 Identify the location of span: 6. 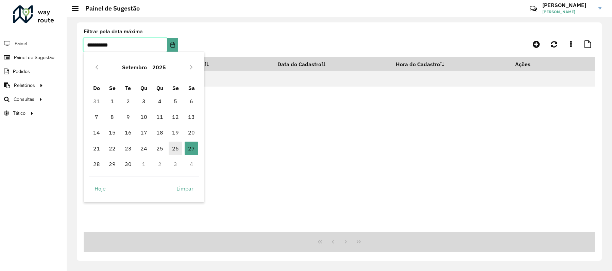
(192, 101).